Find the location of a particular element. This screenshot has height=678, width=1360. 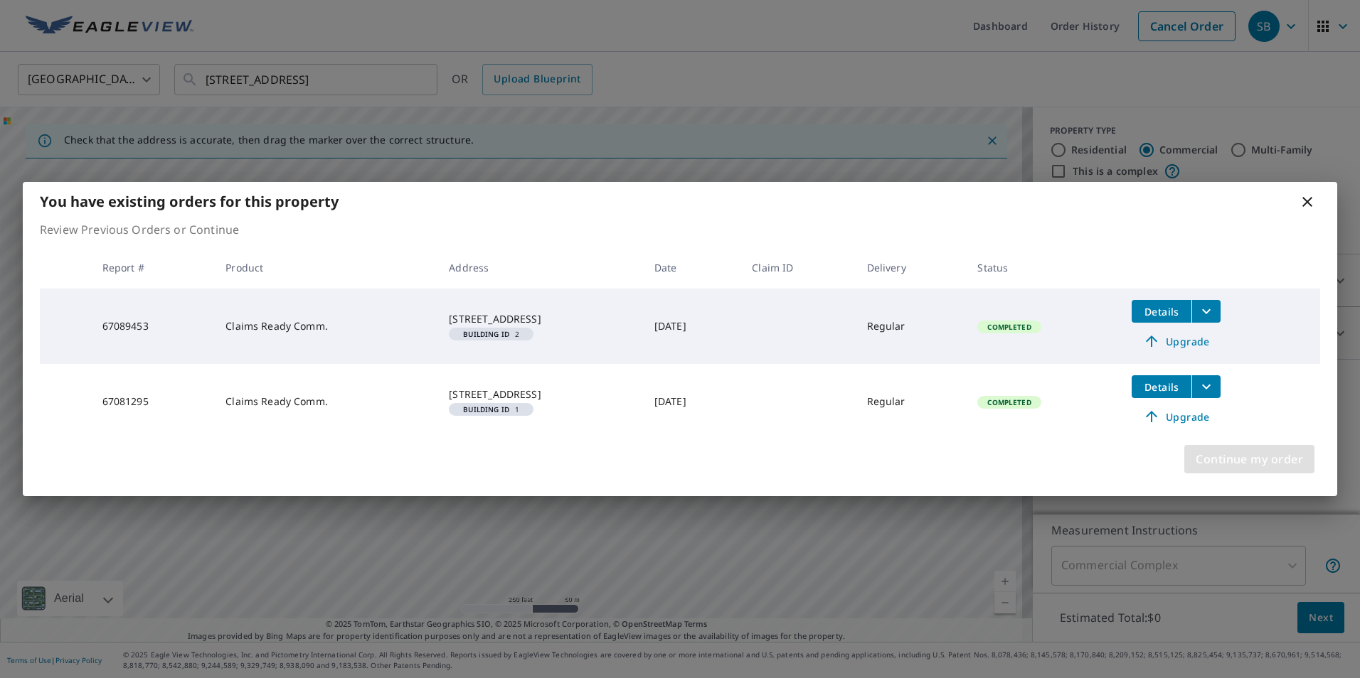

button: detailsBtn-67081295 is located at coordinates (1161, 387).